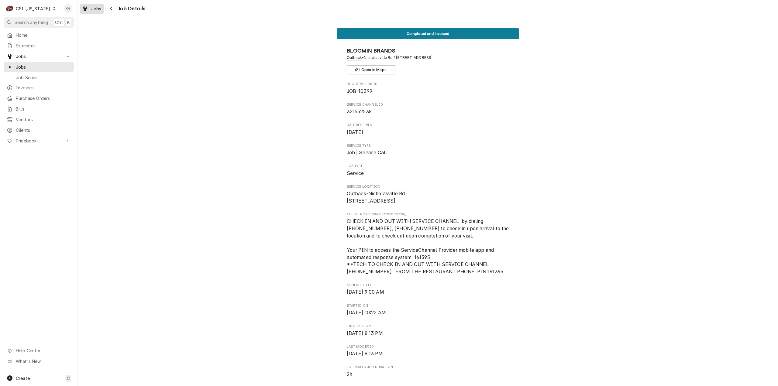  What do you see at coordinates (428, 371) in the screenshot?
I see `div: Estimated Job Duration` at bounding box center [428, 371].